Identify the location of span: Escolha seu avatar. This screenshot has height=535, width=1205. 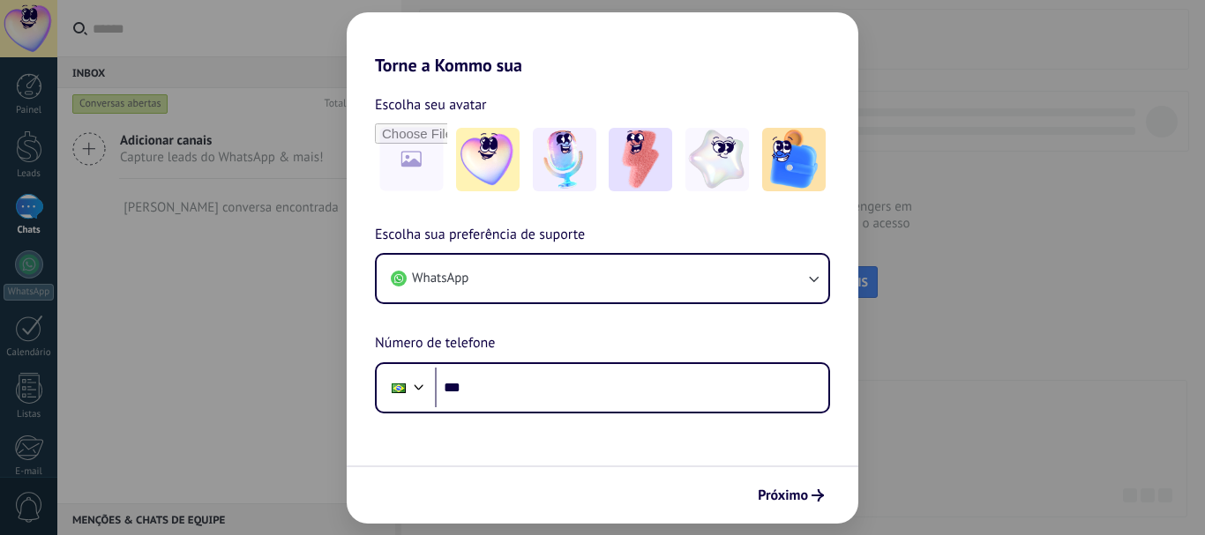
(430, 105).